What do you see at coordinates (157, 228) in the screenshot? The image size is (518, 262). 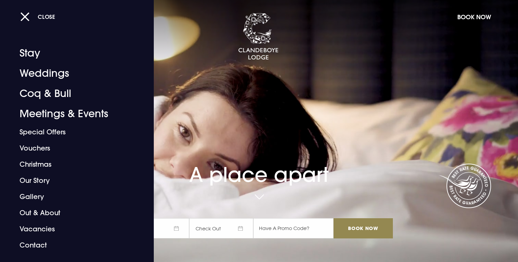 I see `span: Check In` at bounding box center [157, 228].